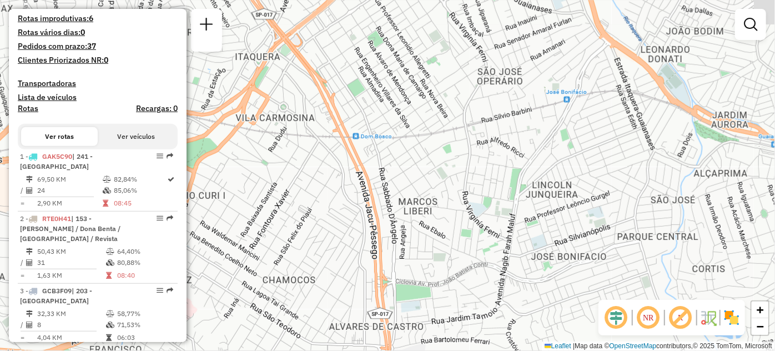 Image resolution: width=775 pixels, height=351 pixels. What do you see at coordinates (558, 346) in the screenshot?
I see `a: Leaflet` at bounding box center [558, 346].